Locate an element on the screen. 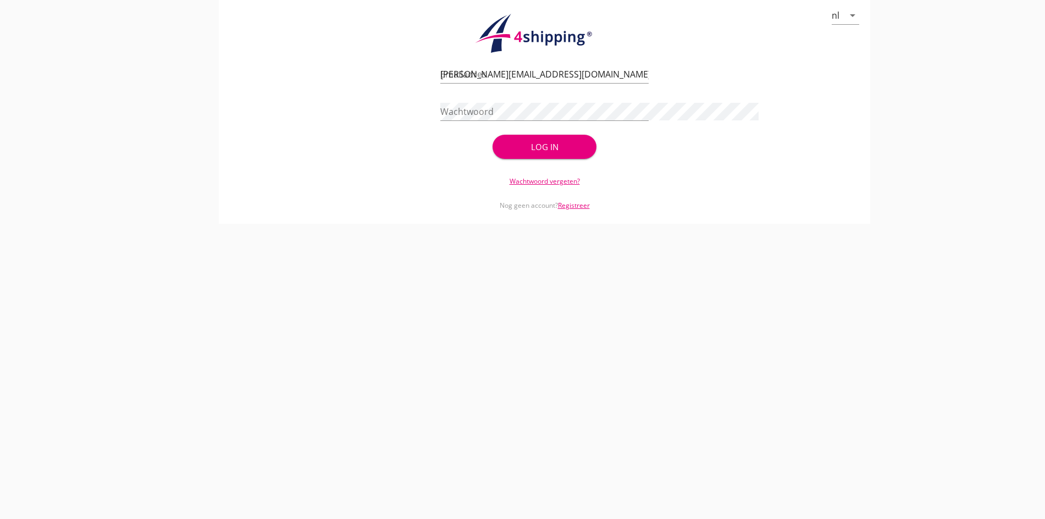  a: Registreer is located at coordinates (574, 205).